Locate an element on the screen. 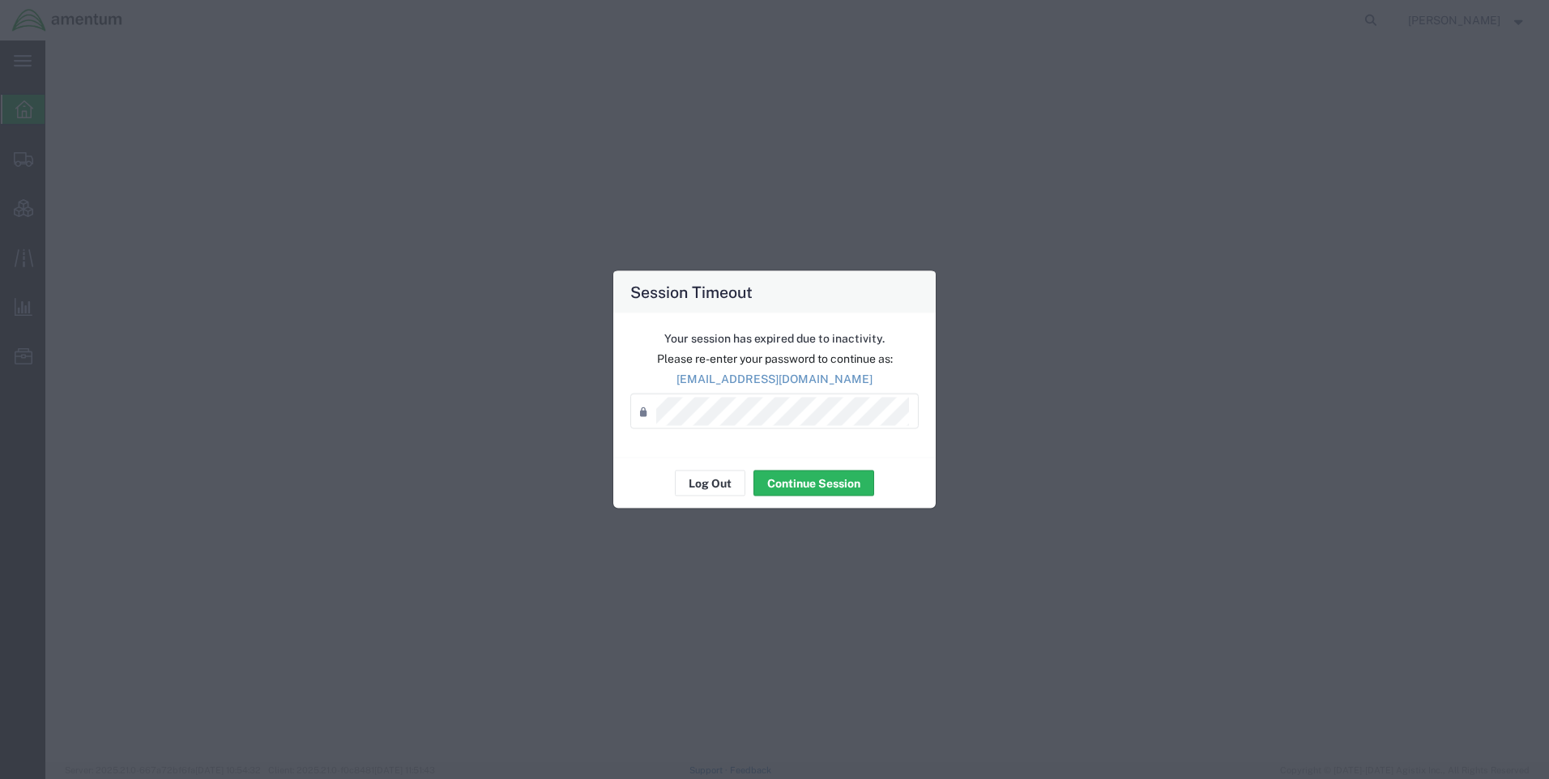 The image size is (1549, 779). button: Log Out is located at coordinates (710, 484).